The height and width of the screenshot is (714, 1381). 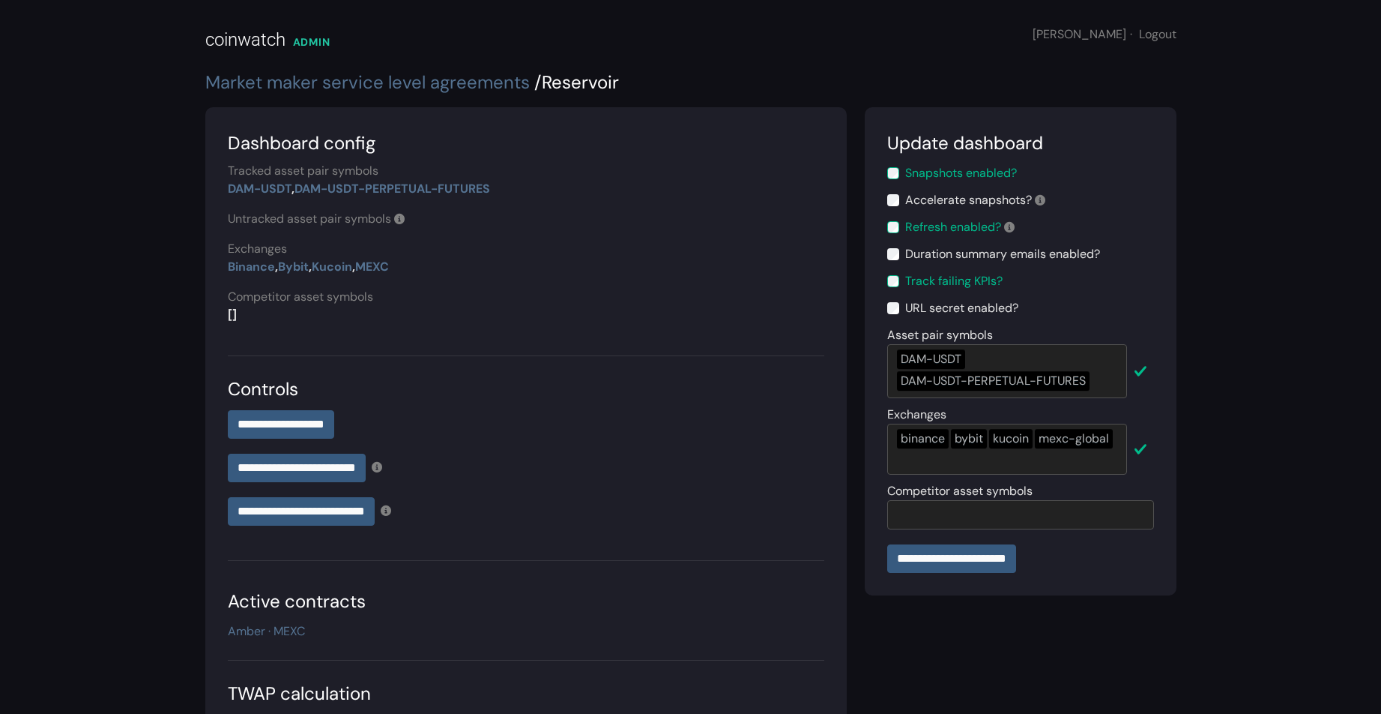 What do you see at coordinates (526, 143) in the screenshot?
I see `div: Dashboard config` at bounding box center [526, 143].